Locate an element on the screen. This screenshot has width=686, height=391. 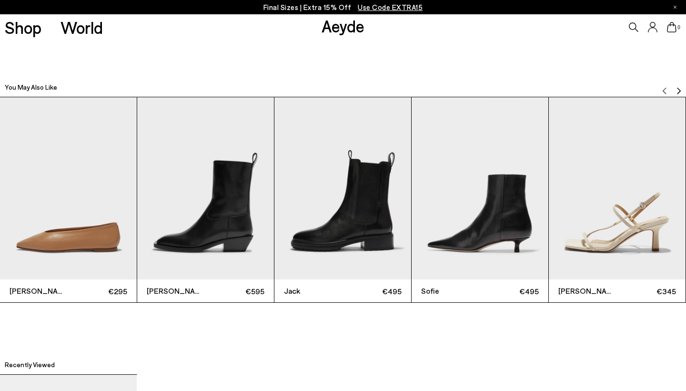
span: 0 is located at coordinates (679, 27).